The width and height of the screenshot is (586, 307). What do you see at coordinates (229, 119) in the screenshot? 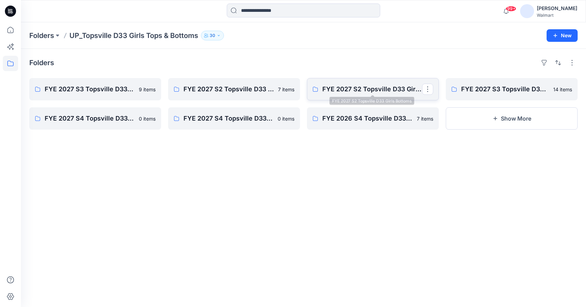
I see `p: FYE 2027 S4 Topsville D33 Girls Tops` at bounding box center [229, 119].